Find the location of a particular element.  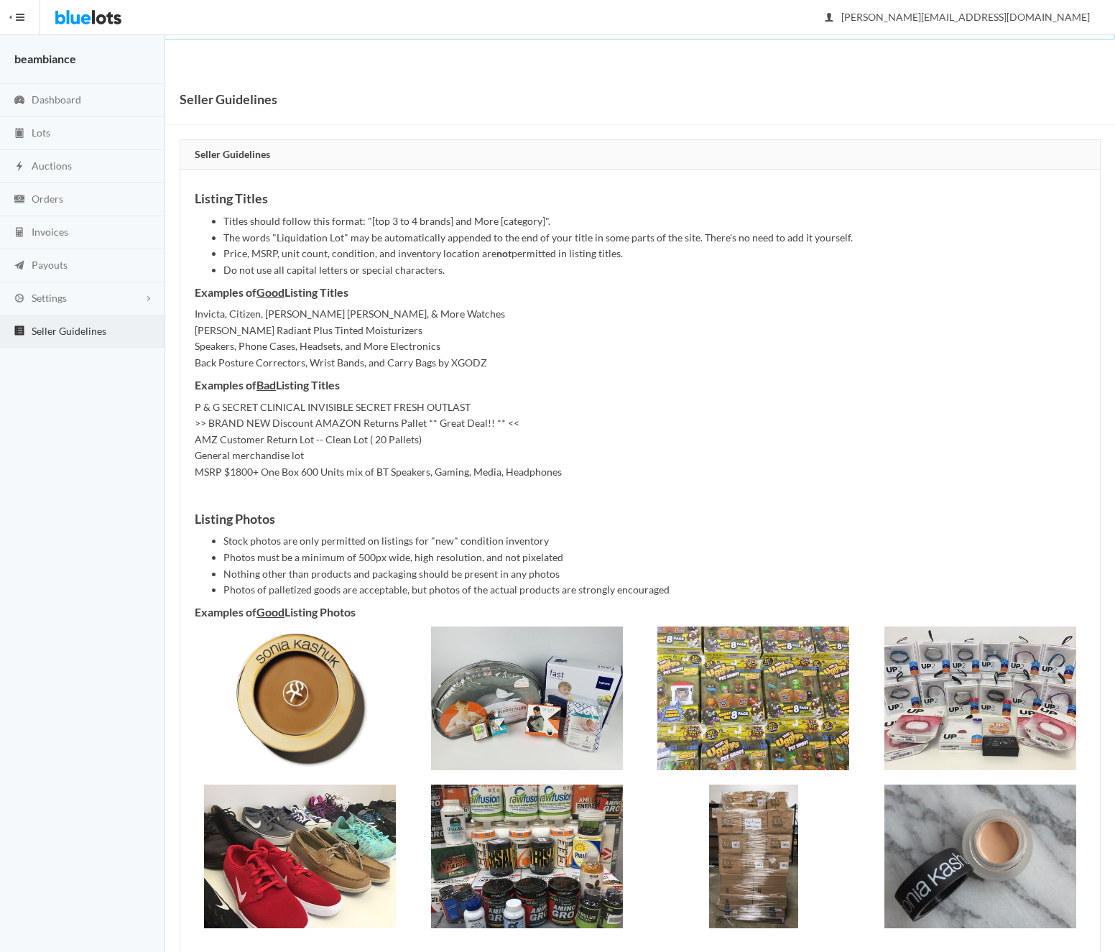

li: MSRP $1800+ One Box 600 Units mix of BT Speakers, Gaming, Media, Headphones is located at coordinates (640, 472).